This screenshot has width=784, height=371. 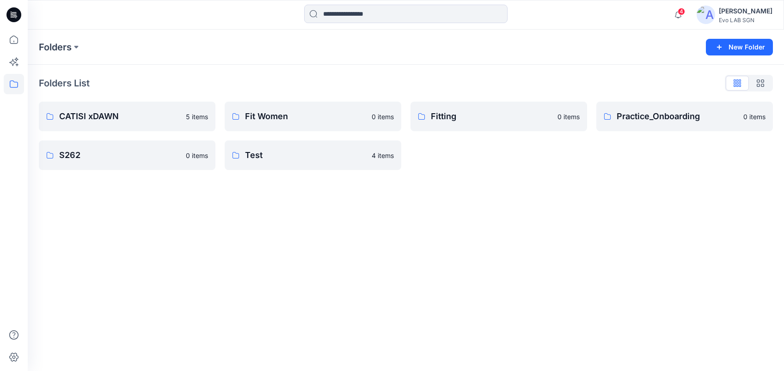 I want to click on p: CATISI xDAWN, so click(x=120, y=117).